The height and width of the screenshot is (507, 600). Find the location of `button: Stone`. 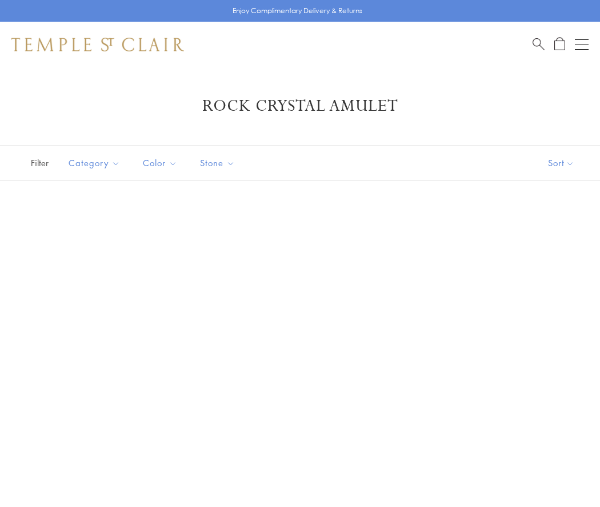

button: Stone is located at coordinates (217, 163).